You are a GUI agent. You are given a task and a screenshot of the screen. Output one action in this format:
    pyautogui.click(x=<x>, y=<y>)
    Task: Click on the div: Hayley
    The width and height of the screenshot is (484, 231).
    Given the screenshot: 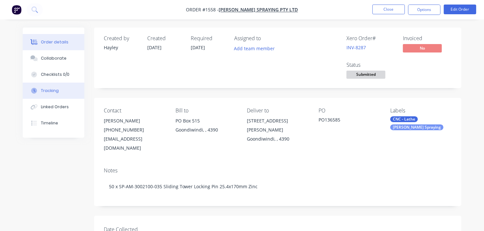 What is the action you would take?
    pyautogui.click(x=122, y=47)
    